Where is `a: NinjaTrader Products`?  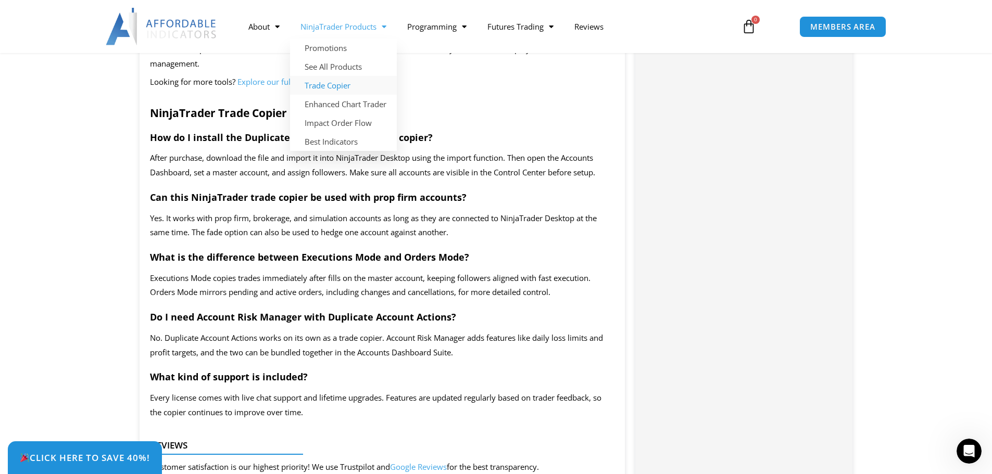 a: NinjaTrader Products is located at coordinates (343, 27).